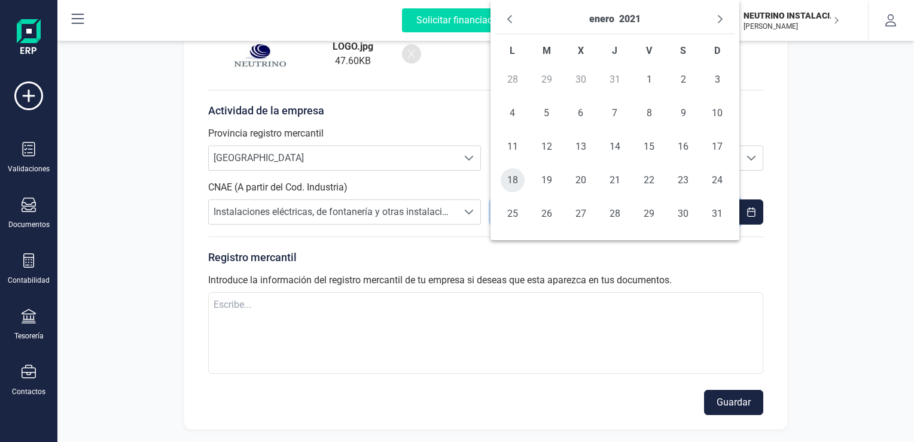  I want to click on label: Provincia registro mercantil, so click(266, 133).